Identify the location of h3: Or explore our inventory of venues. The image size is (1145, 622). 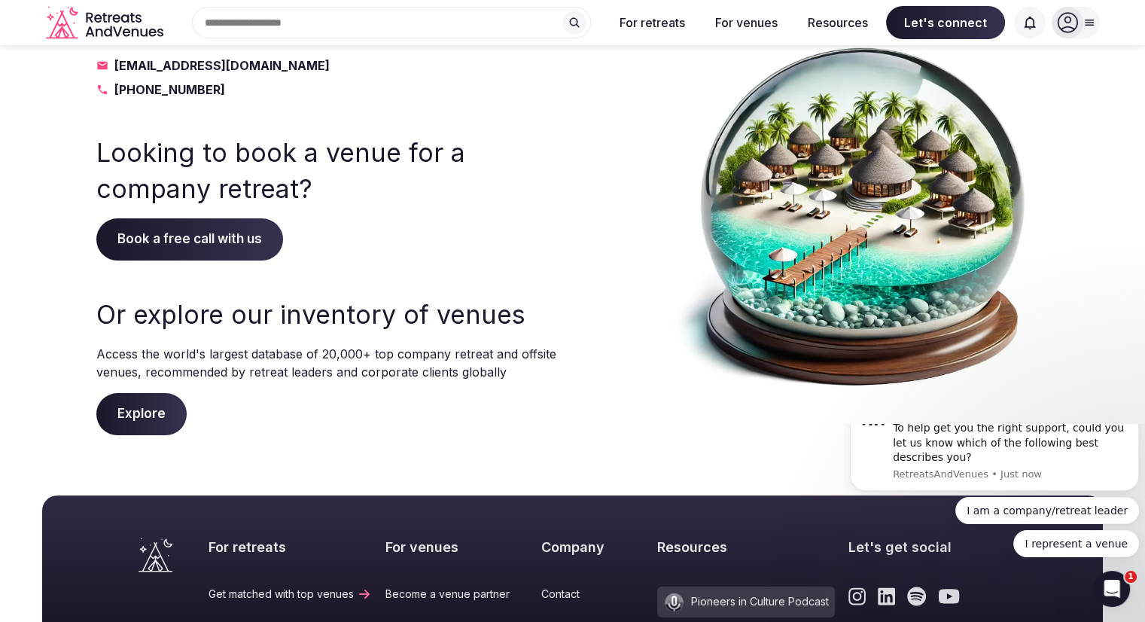
(327, 315).